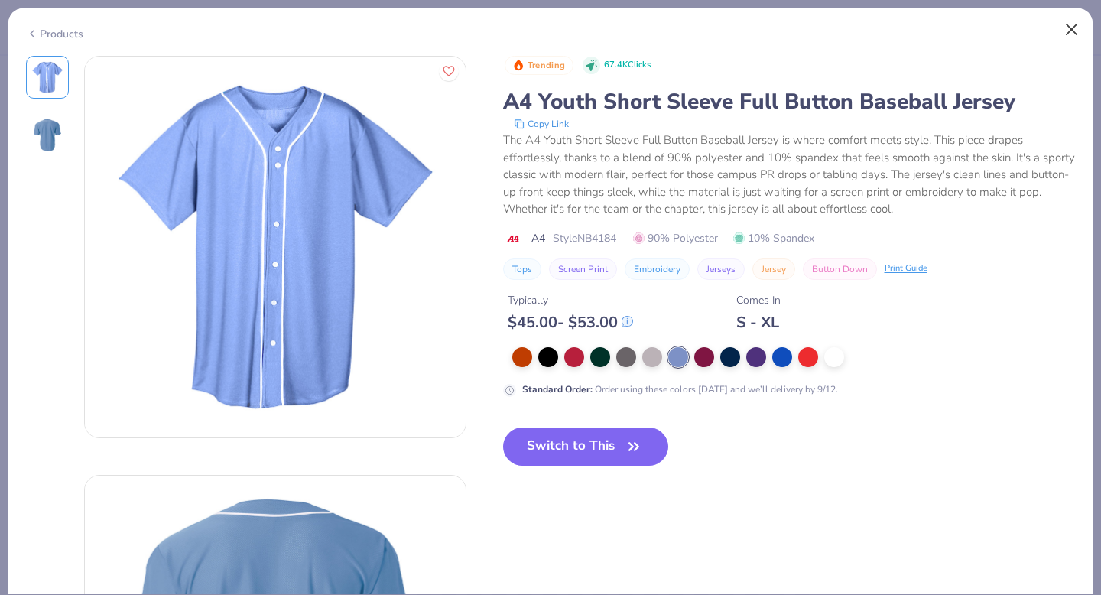 The height and width of the screenshot is (595, 1101). I want to click on div: Products, so click(54, 34).